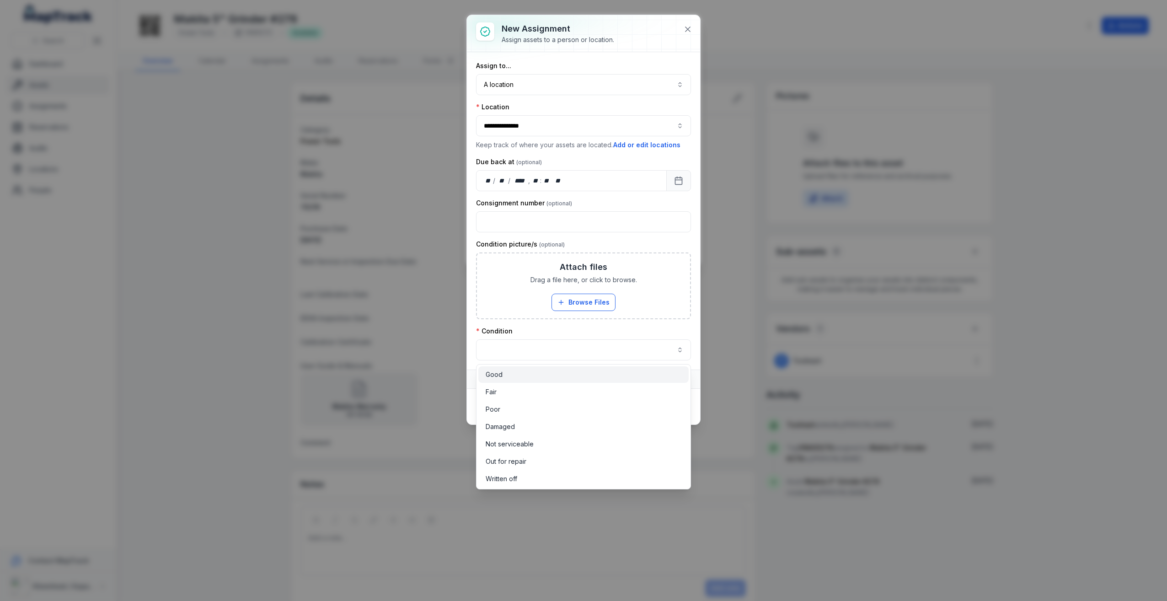 The height and width of the screenshot is (601, 1167). What do you see at coordinates (493, 409) in the screenshot?
I see `span: Poor` at bounding box center [493, 409].